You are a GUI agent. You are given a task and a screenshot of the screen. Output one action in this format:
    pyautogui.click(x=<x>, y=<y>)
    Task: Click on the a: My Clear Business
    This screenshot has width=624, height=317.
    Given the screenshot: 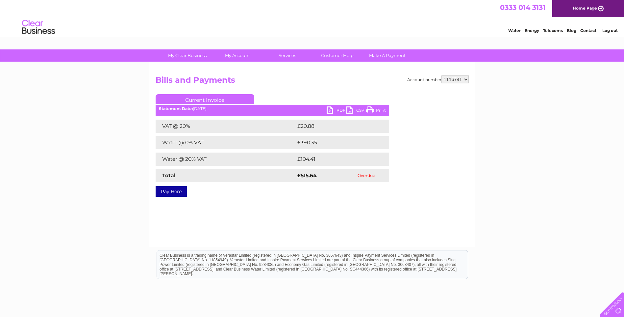 What is the action you would take?
    pyautogui.click(x=187, y=55)
    